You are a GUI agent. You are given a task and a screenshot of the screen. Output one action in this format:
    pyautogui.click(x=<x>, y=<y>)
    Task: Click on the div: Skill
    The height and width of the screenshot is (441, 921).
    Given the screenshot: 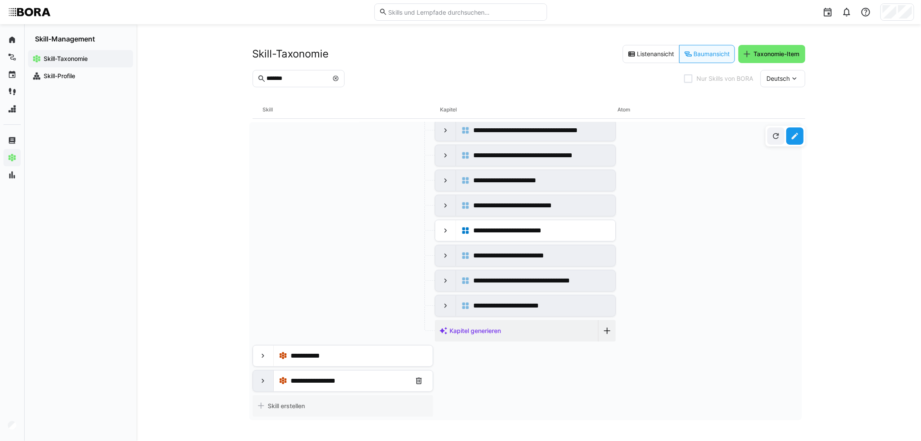 What is the action you would take?
    pyautogui.click(x=352, y=110)
    